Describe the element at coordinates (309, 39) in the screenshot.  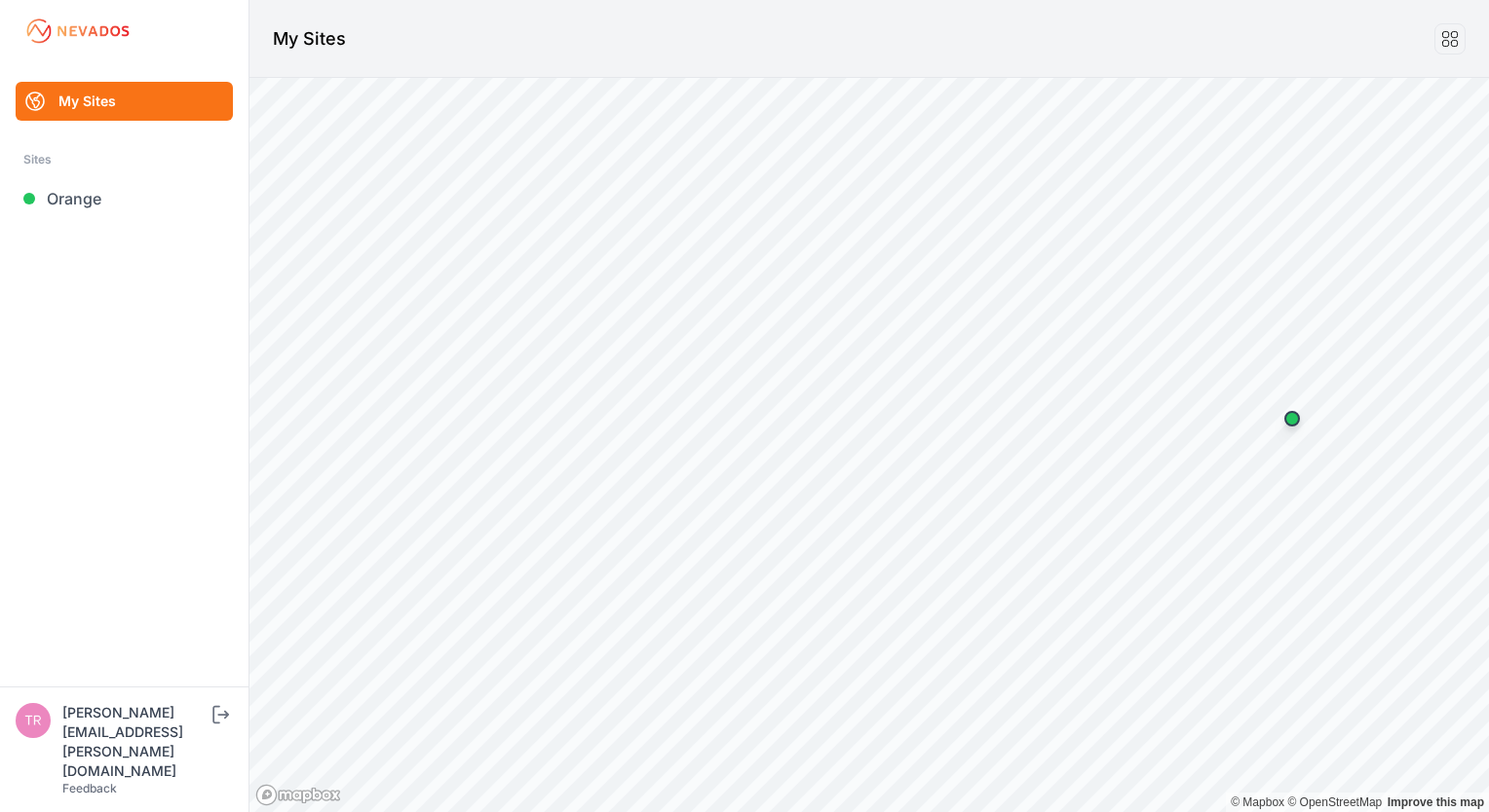
I see `h1: My Sites` at that location.